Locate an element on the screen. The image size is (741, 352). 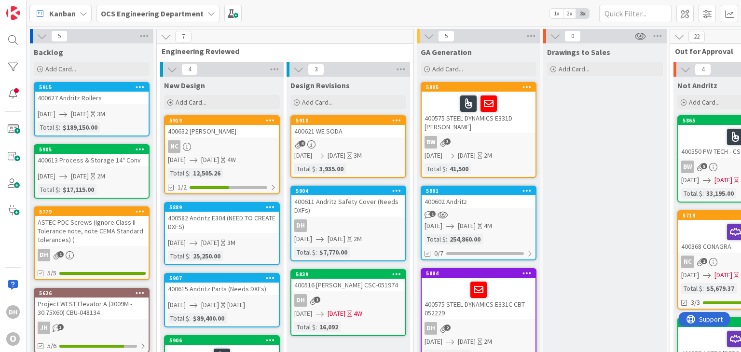
span: 7 is located at coordinates (183, 37).